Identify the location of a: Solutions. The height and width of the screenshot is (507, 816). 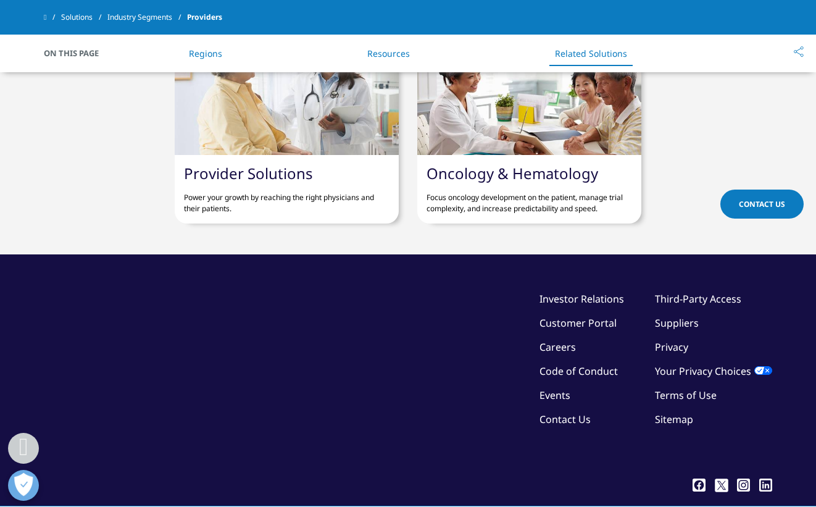
(84, 17).